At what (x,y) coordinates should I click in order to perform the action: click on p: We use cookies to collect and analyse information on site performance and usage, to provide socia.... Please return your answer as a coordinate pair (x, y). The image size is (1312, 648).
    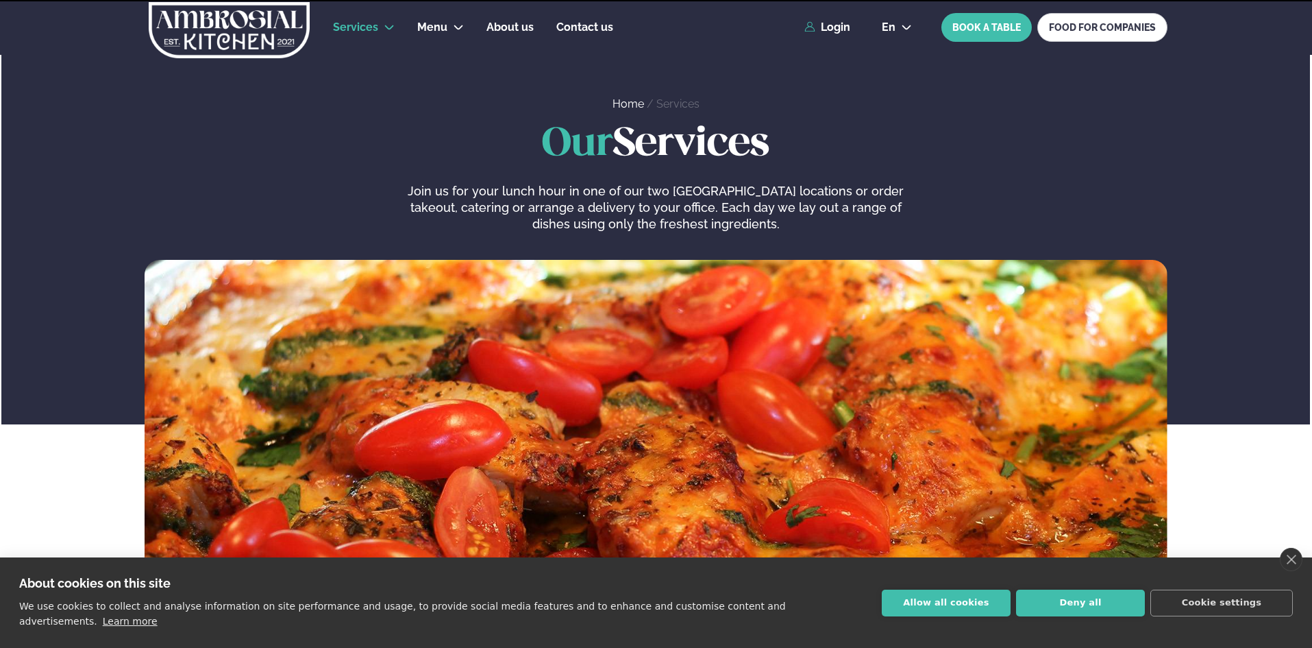
    Looking at the image, I should click on (402, 613).